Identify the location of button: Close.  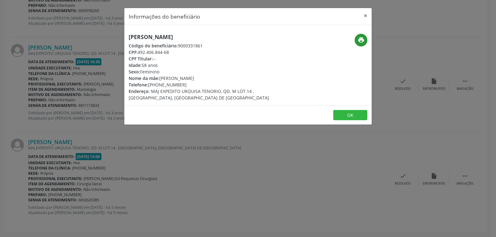
(365, 15).